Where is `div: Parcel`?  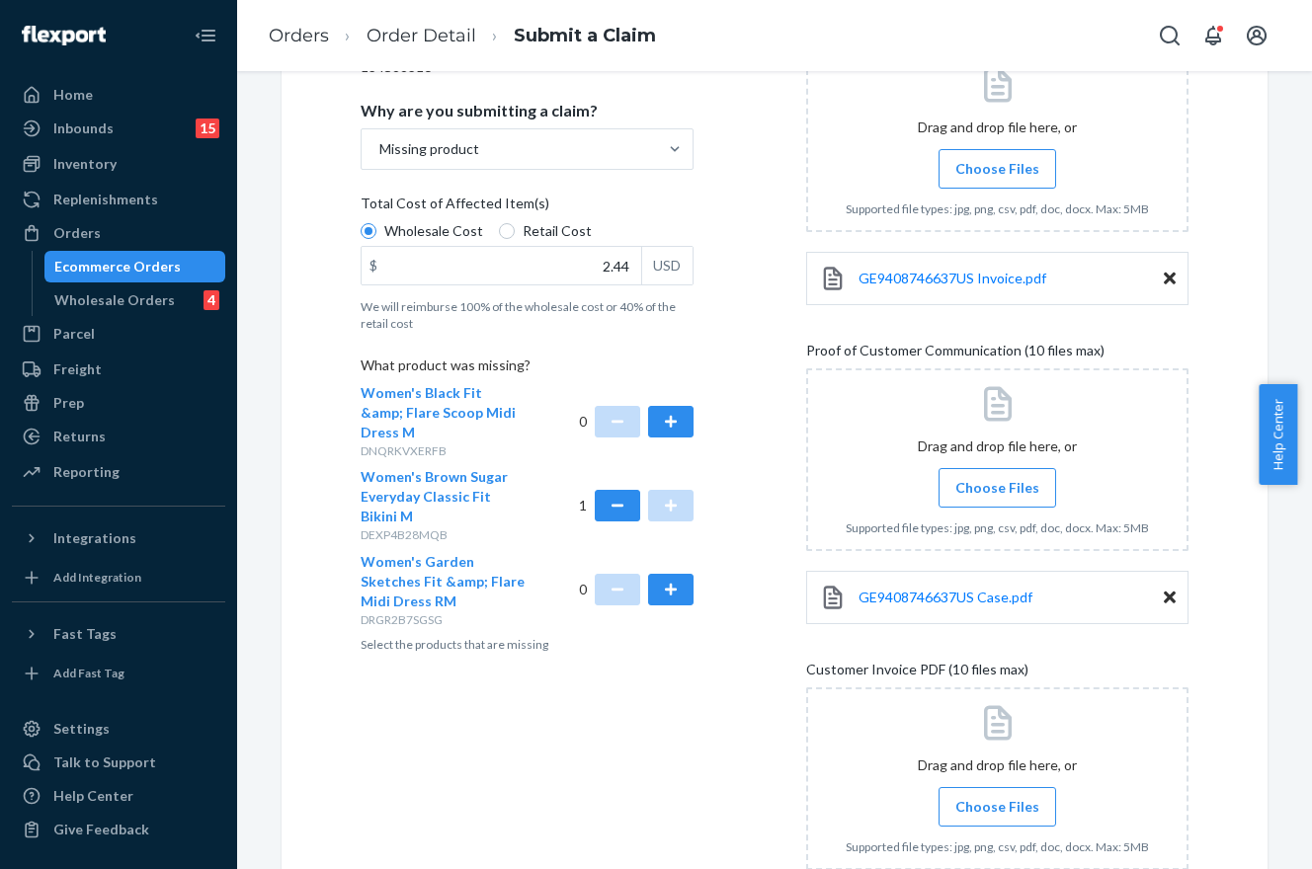 div: Parcel is located at coordinates (74, 334).